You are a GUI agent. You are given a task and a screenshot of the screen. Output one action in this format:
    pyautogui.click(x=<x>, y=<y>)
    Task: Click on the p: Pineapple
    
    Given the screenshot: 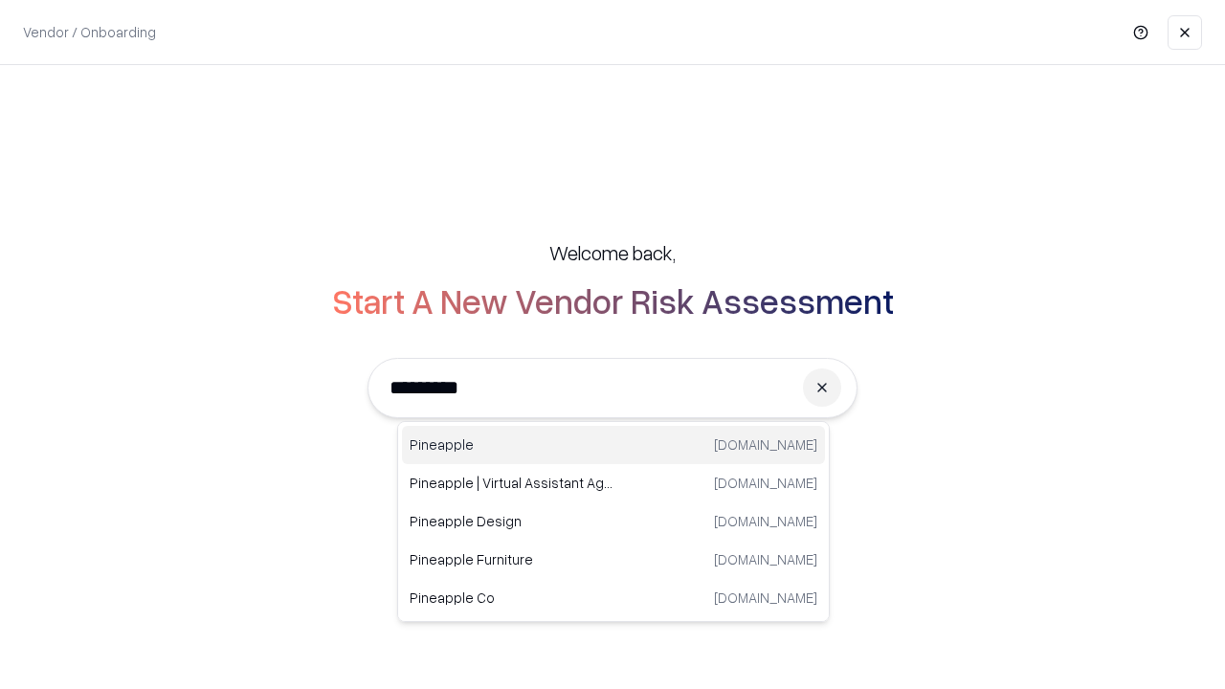 What is the action you would take?
    pyautogui.click(x=511, y=444)
    